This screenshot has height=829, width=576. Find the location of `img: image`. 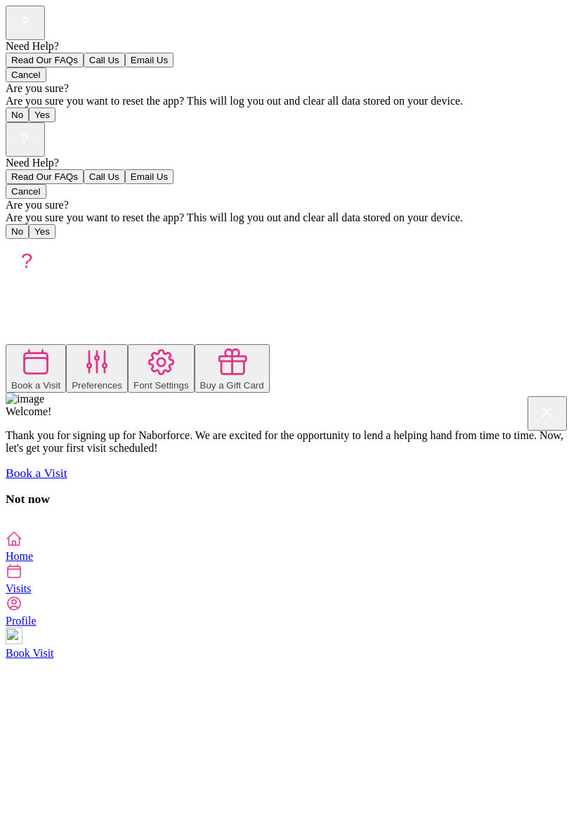

img: image is located at coordinates (25, 399).